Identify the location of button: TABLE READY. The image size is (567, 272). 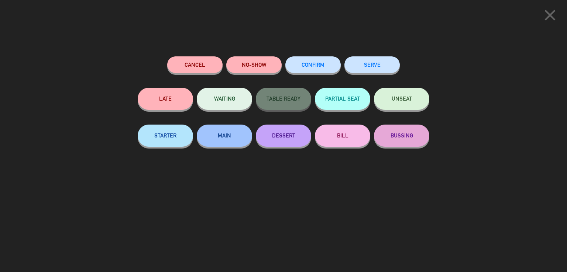
(283, 99).